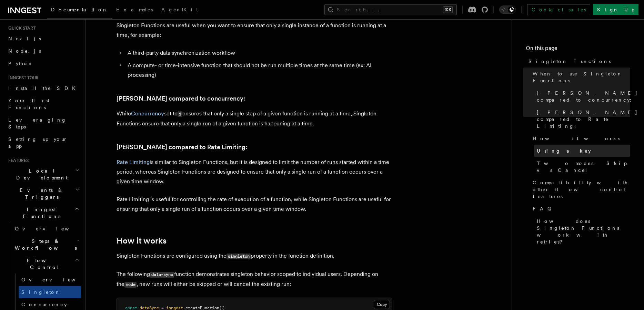 The height and width of the screenshot is (310, 644). I want to click on a: Leveraging Steps, so click(43, 123).